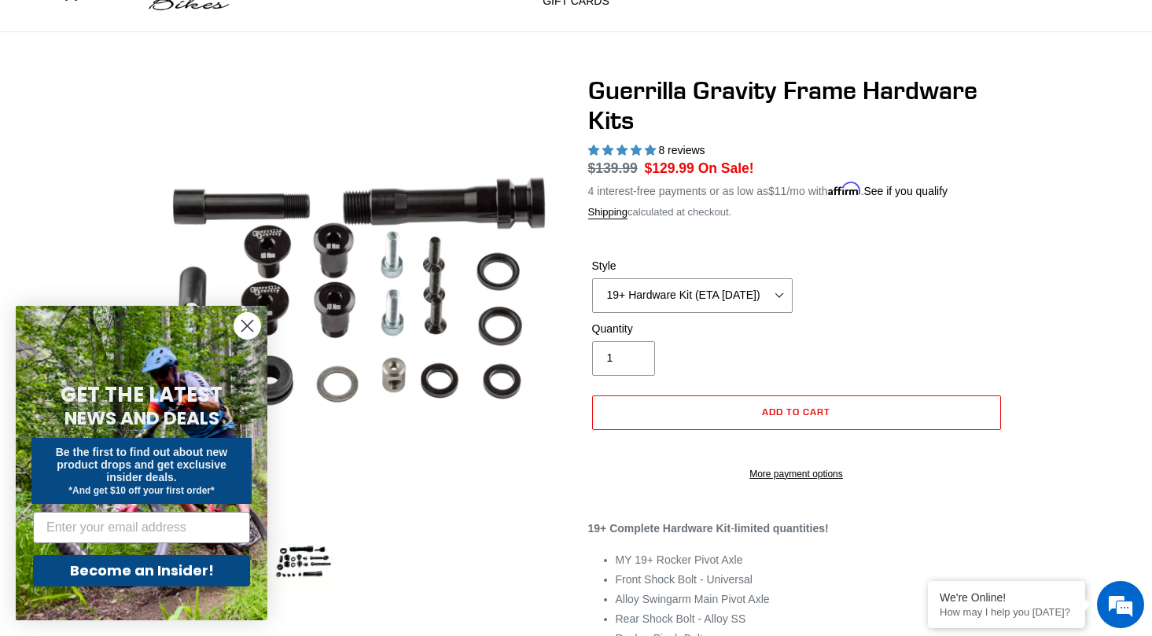 The height and width of the screenshot is (636, 1152). Describe the element at coordinates (796, 105) in the screenshot. I see `h1: Guerrilla Gravity Frame Hardware Kits` at that location.